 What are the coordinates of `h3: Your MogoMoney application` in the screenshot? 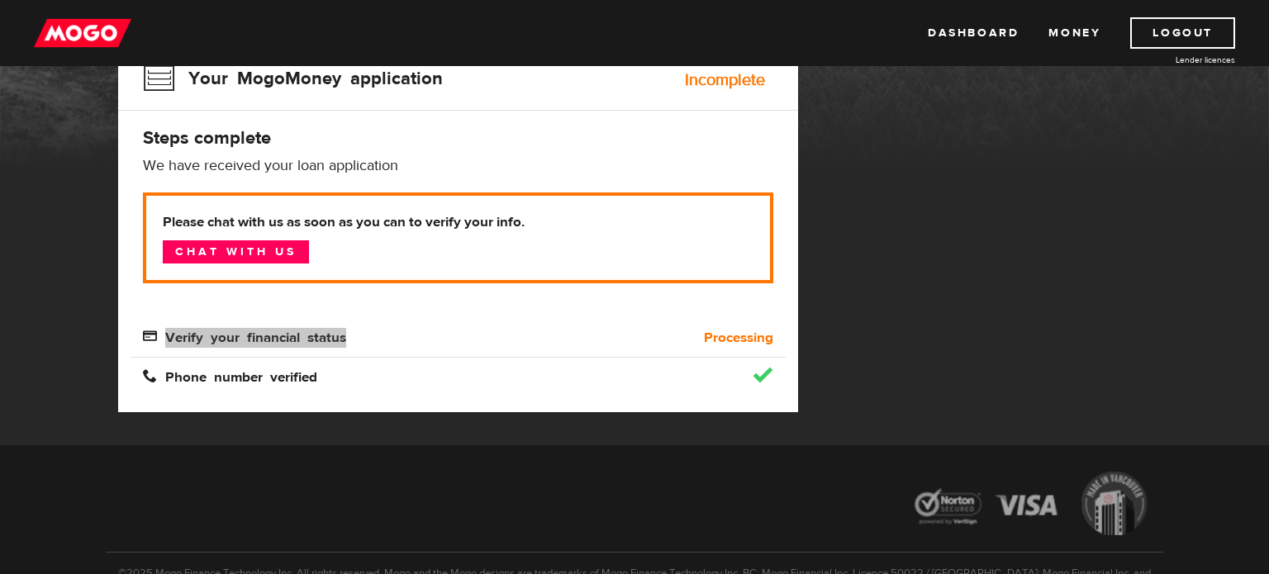 It's located at (293, 79).